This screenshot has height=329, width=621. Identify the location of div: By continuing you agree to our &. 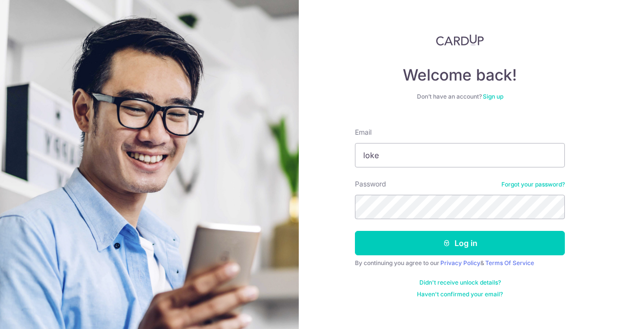
(460, 263).